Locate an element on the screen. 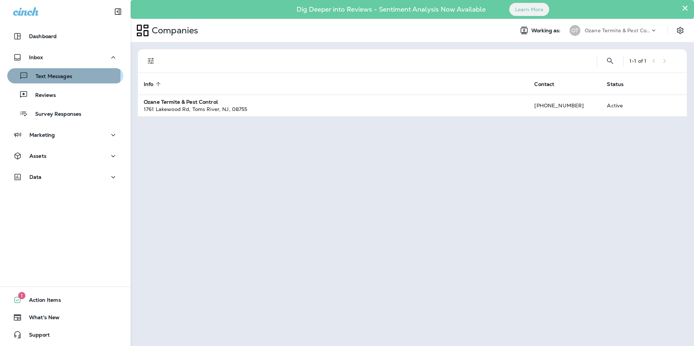 The image size is (694, 346). div: OT is located at coordinates (575, 30).